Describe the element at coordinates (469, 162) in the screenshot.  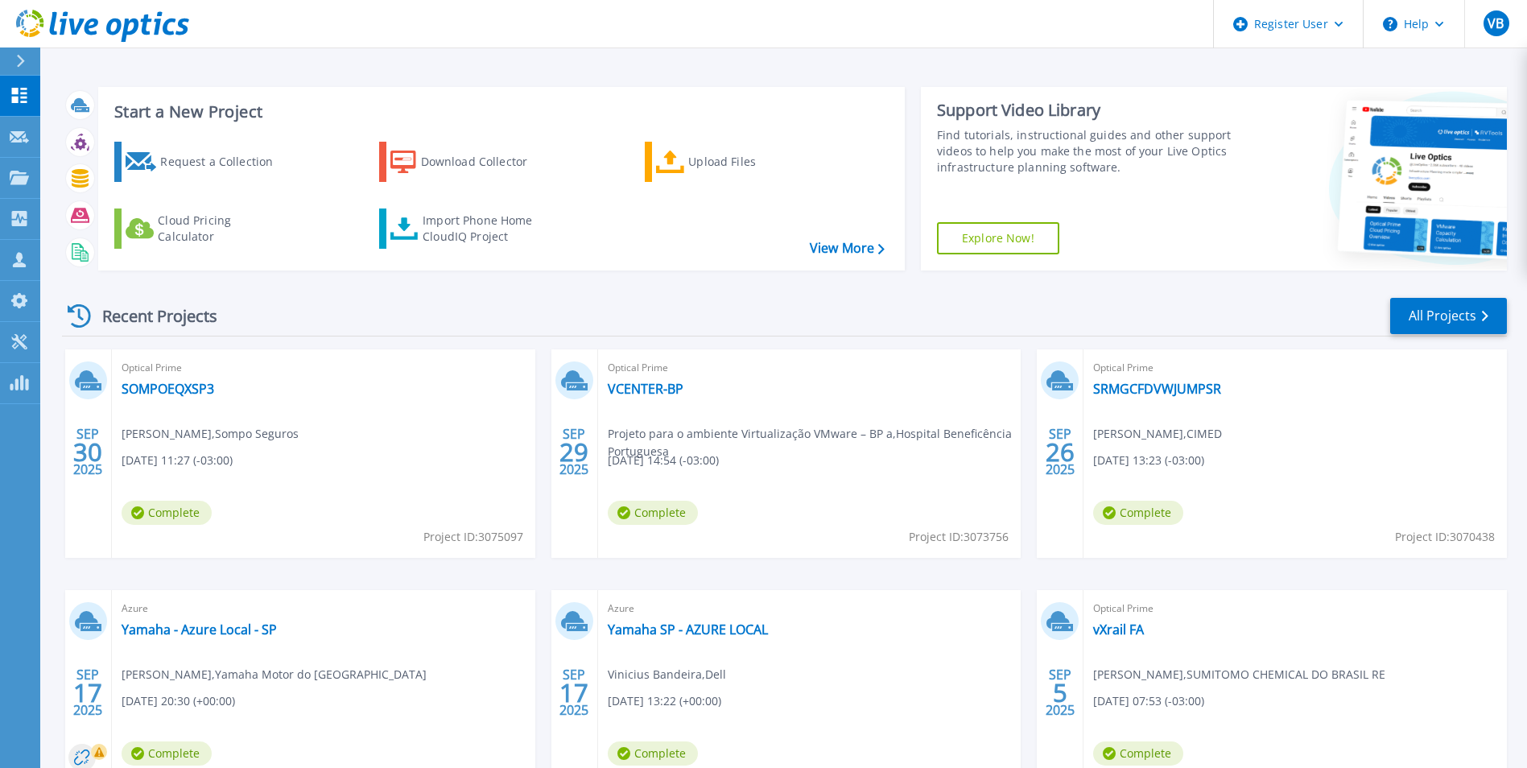
I see `a: Download Collector` at that location.